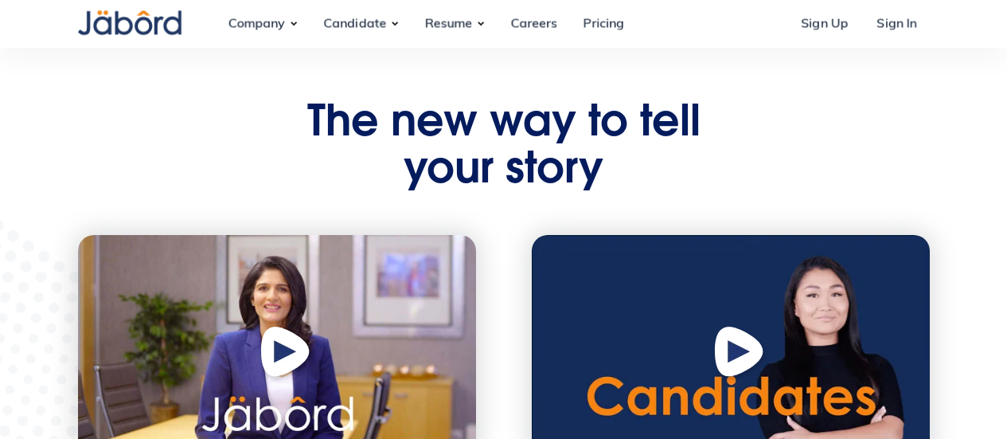 This screenshot has width=1007, height=439. What do you see at coordinates (504, 149) in the screenshot?
I see `h1: The new way to tell your story` at bounding box center [504, 149].